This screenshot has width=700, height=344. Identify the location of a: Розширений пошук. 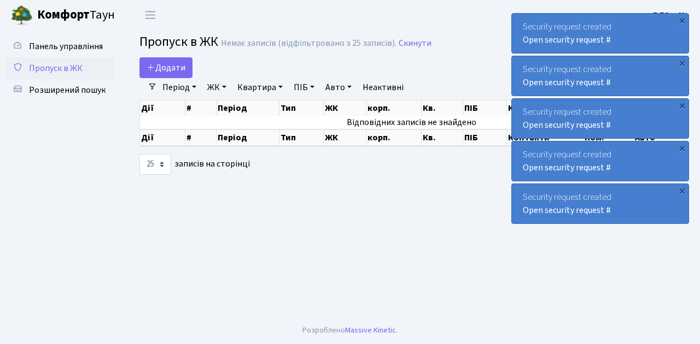
(60, 90).